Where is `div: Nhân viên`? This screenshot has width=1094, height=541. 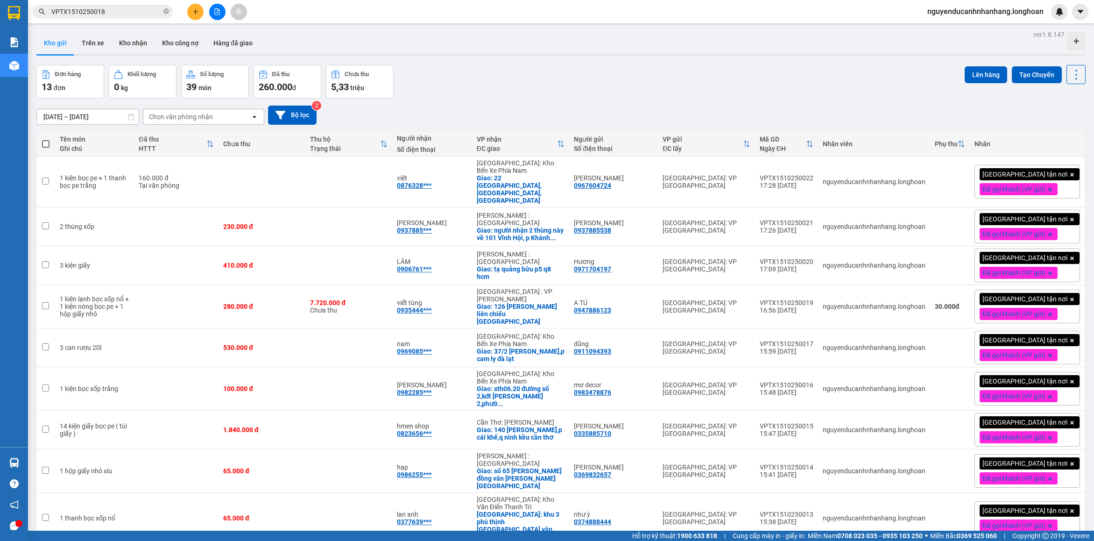 div: Nhân viên is located at coordinates (874, 144).